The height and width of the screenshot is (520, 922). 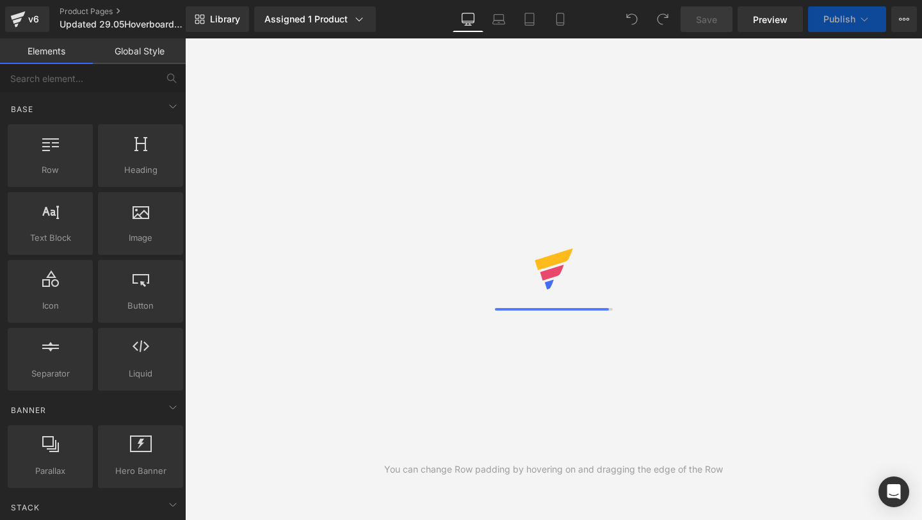 I want to click on span: Button, so click(x=140, y=305).